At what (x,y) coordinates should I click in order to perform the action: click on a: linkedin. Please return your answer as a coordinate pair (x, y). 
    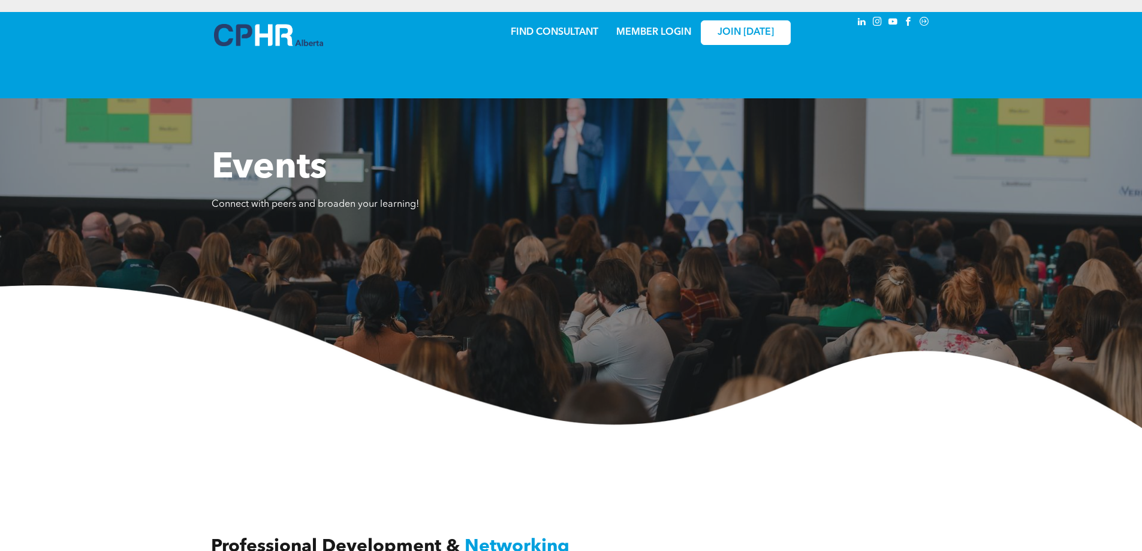
    Looking at the image, I should click on (862, 23).